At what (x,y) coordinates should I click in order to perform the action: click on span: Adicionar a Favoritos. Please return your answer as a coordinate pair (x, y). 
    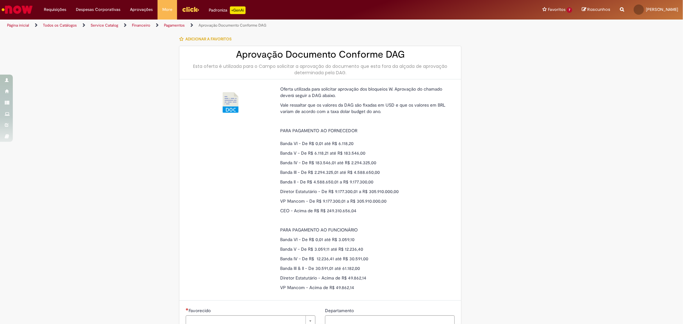
    Looking at the image, I should click on (208, 39).